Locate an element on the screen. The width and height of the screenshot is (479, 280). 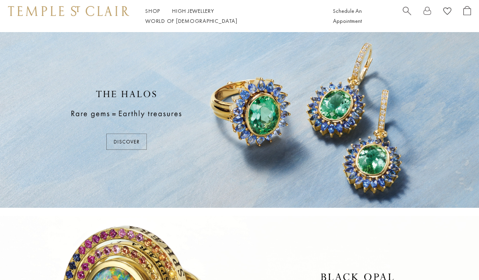
a: Schedule An Appointment is located at coordinates (348, 16).